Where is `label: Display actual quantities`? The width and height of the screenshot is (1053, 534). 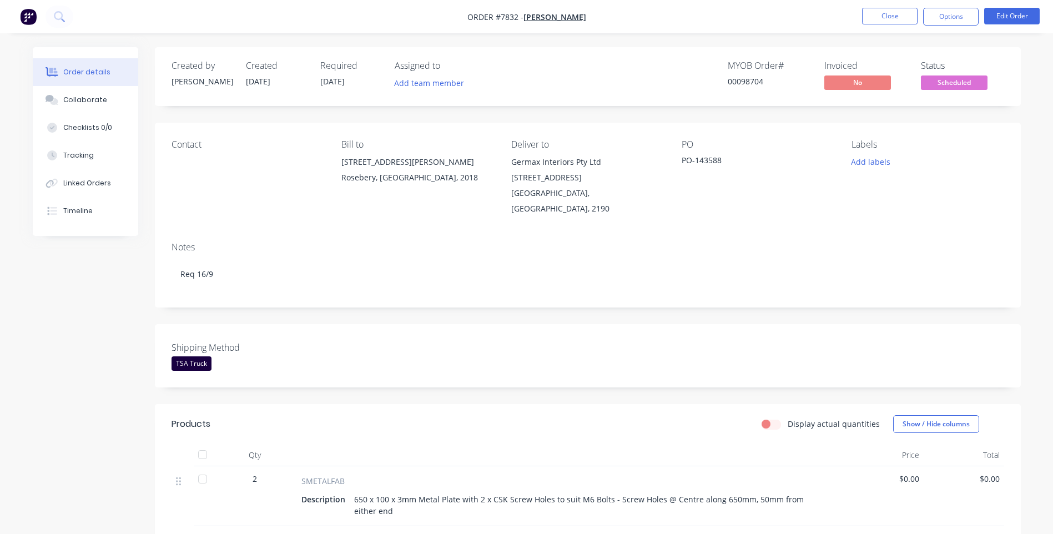
label: Display actual quantities is located at coordinates (834, 424).